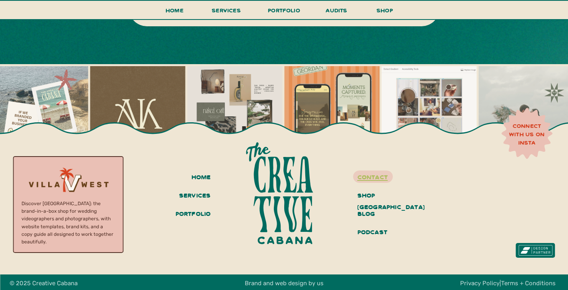 This screenshot has height=290, width=568. I want to click on h3: services, so click(193, 196).